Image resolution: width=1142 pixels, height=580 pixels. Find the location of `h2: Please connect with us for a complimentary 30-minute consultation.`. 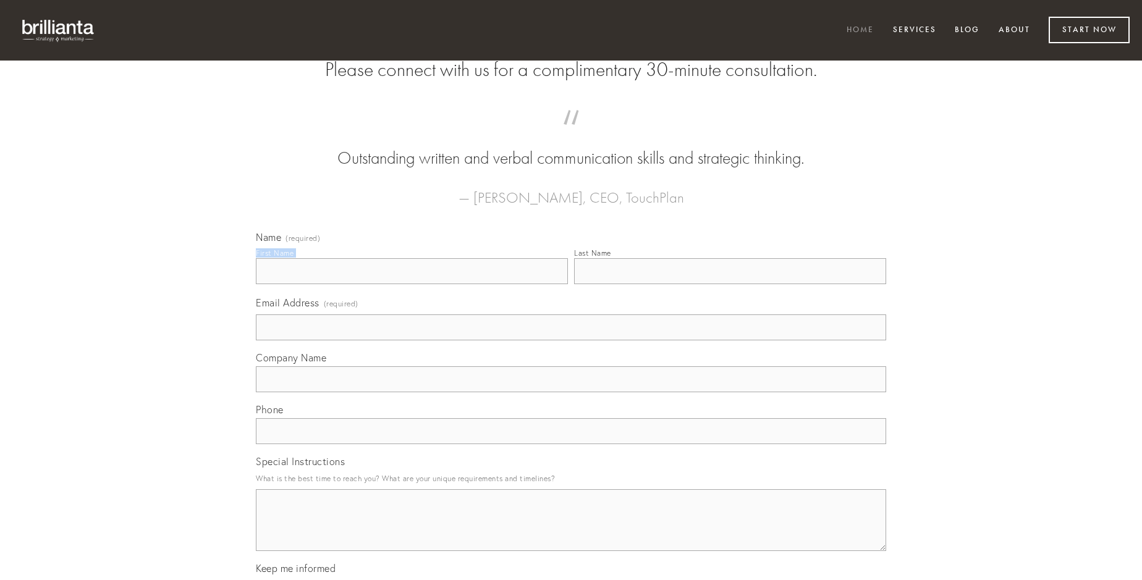

h2: Please connect with us for a complimentary 30-minute consultation. is located at coordinates (571, 70).